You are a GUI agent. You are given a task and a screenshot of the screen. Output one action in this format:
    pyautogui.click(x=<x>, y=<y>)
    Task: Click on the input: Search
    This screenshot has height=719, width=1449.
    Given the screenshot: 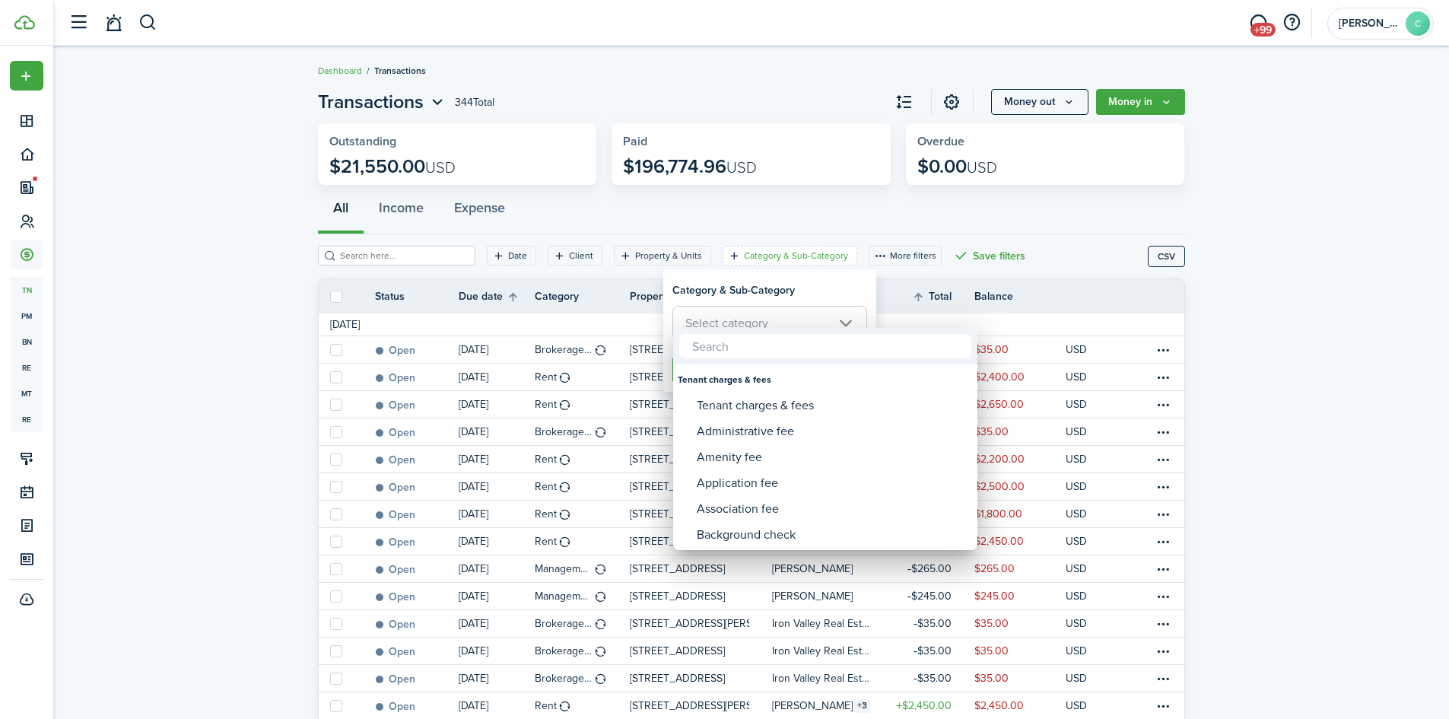 What is the action you would take?
    pyautogui.click(x=825, y=346)
    